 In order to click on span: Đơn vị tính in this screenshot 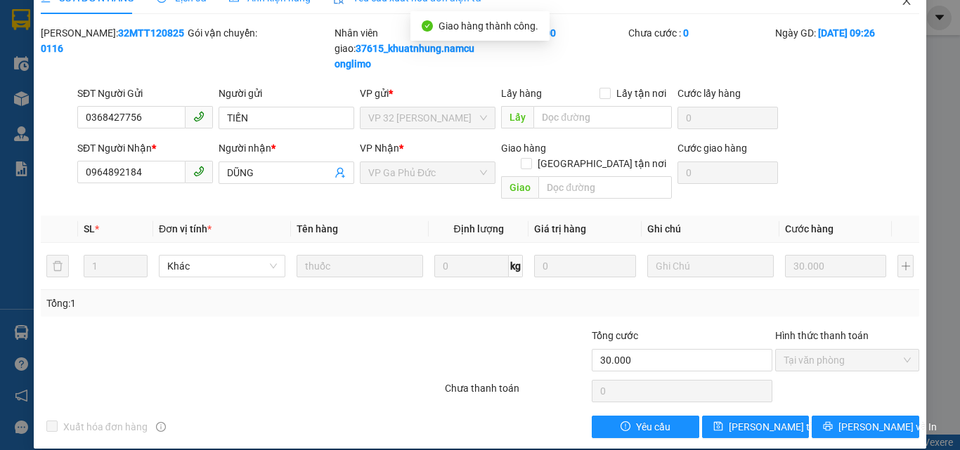, I will do `click(185, 229)`.